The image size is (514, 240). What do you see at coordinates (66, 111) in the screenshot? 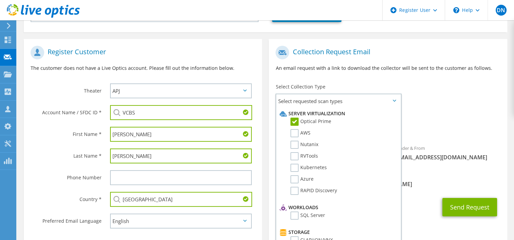
I see `label: Account Name / SFDC ID *` at bounding box center [66, 111].